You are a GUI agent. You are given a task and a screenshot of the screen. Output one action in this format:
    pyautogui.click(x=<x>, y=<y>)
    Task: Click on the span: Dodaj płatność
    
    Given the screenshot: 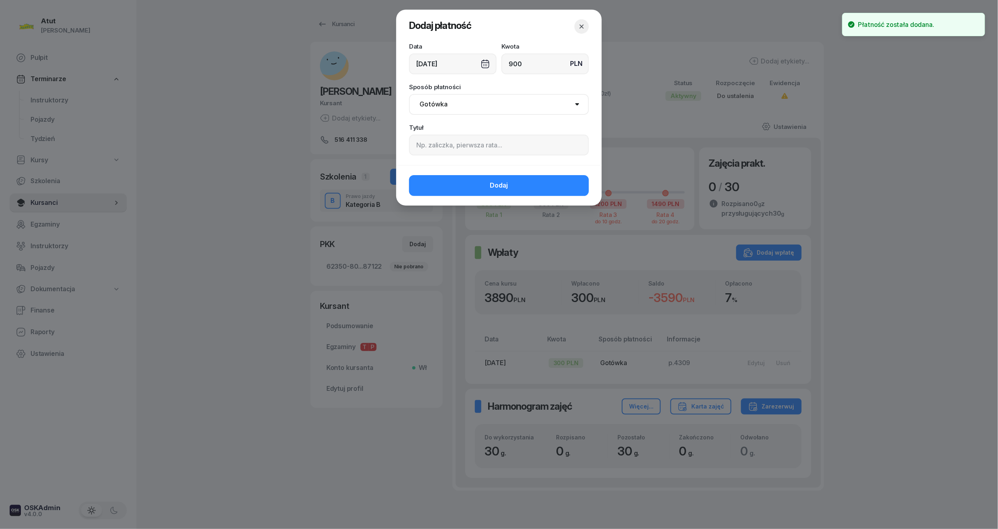 What is the action you would take?
    pyautogui.click(x=440, y=25)
    